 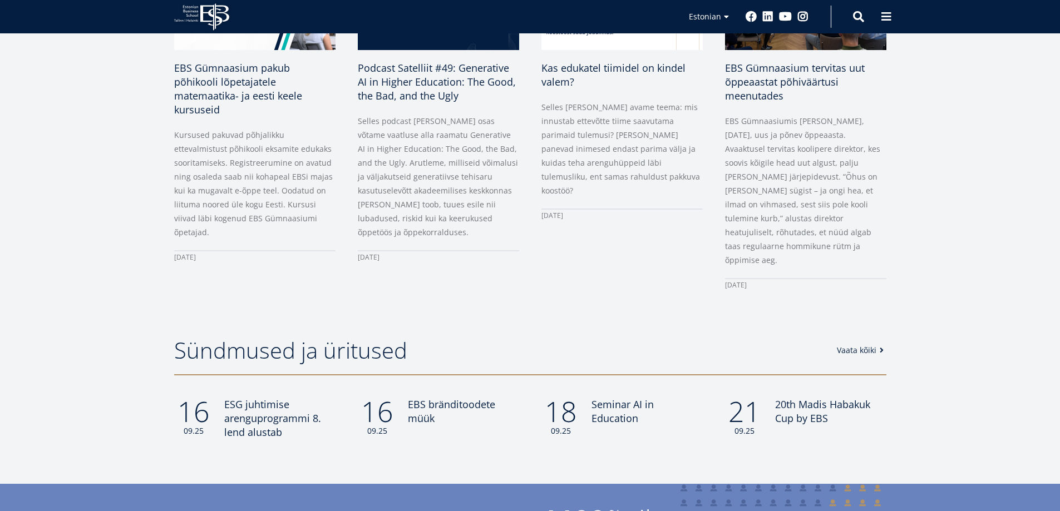 I want to click on span: EBS Gümnaasium pakub põhikooli lõpetajatele matemaatika- ja eesti keele kursuseid, so click(x=238, y=88).